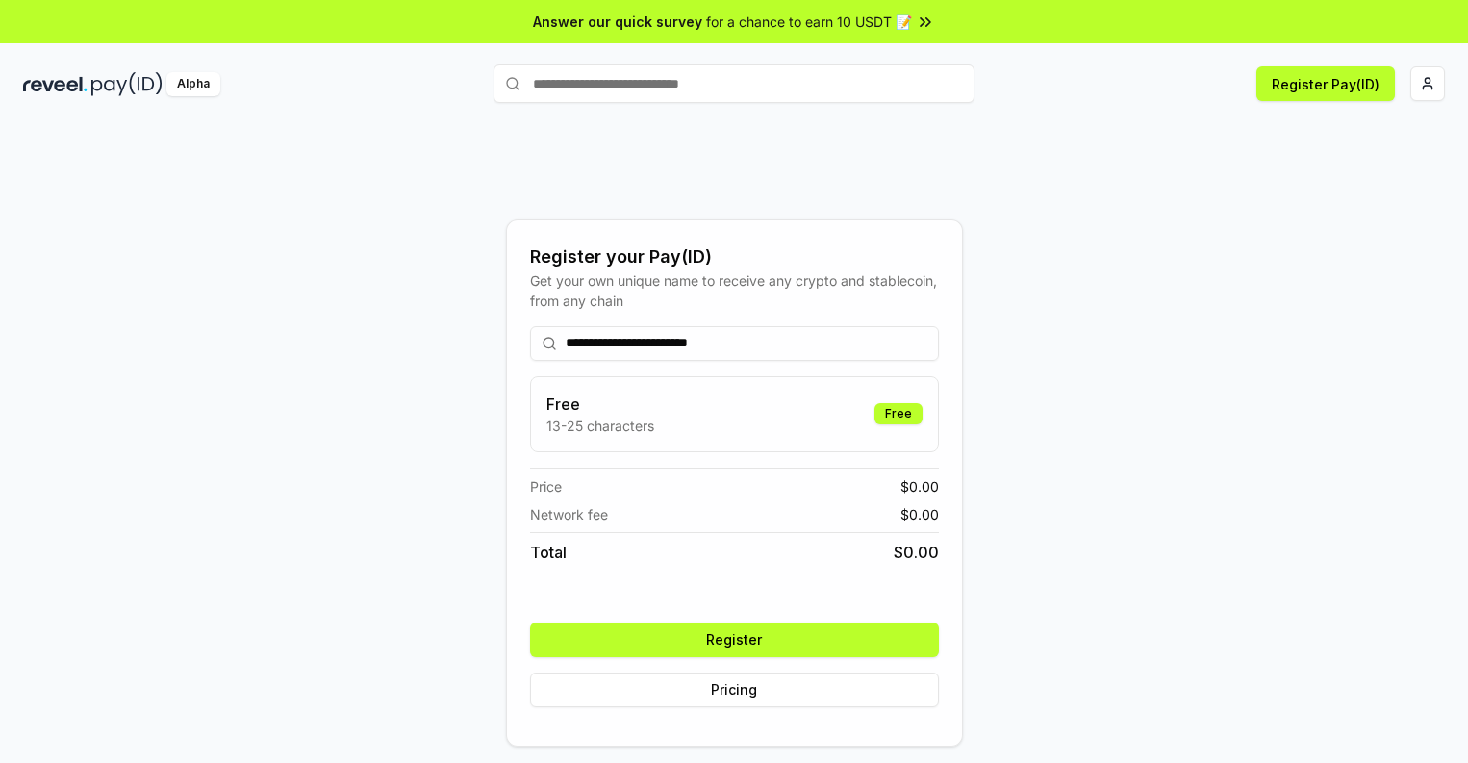 This screenshot has width=1468, height=763. I want to click on button: Register Pay(ID), so click(1326, 84).